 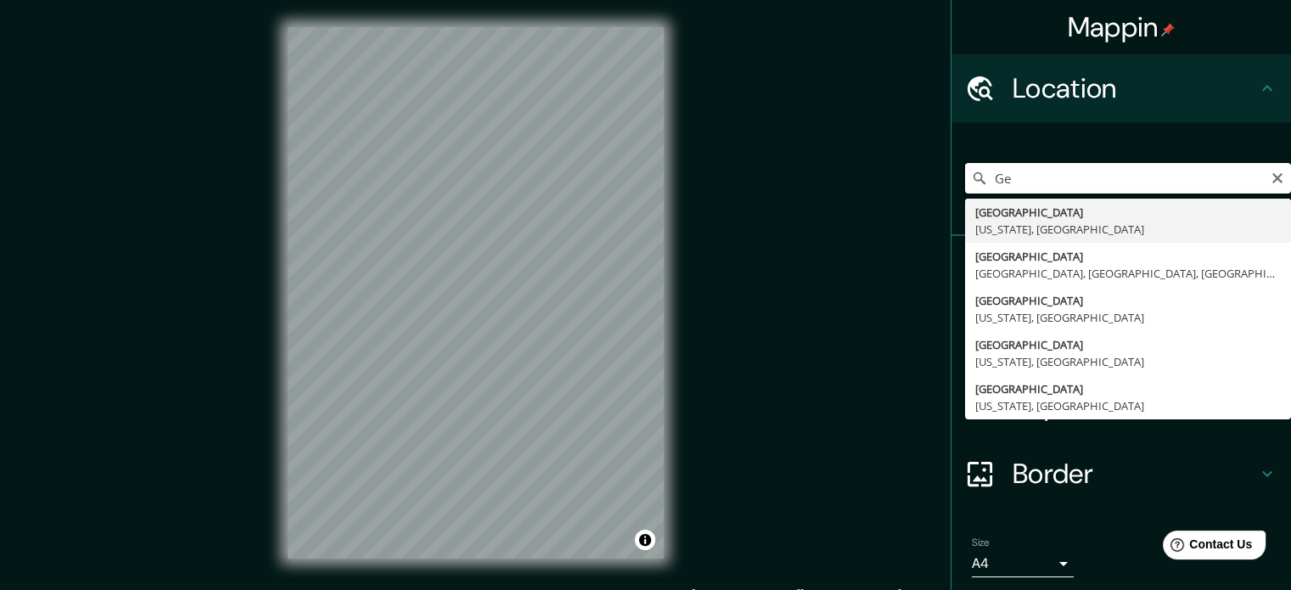 I want to click on div: A4, so click(x=1023, y=564).